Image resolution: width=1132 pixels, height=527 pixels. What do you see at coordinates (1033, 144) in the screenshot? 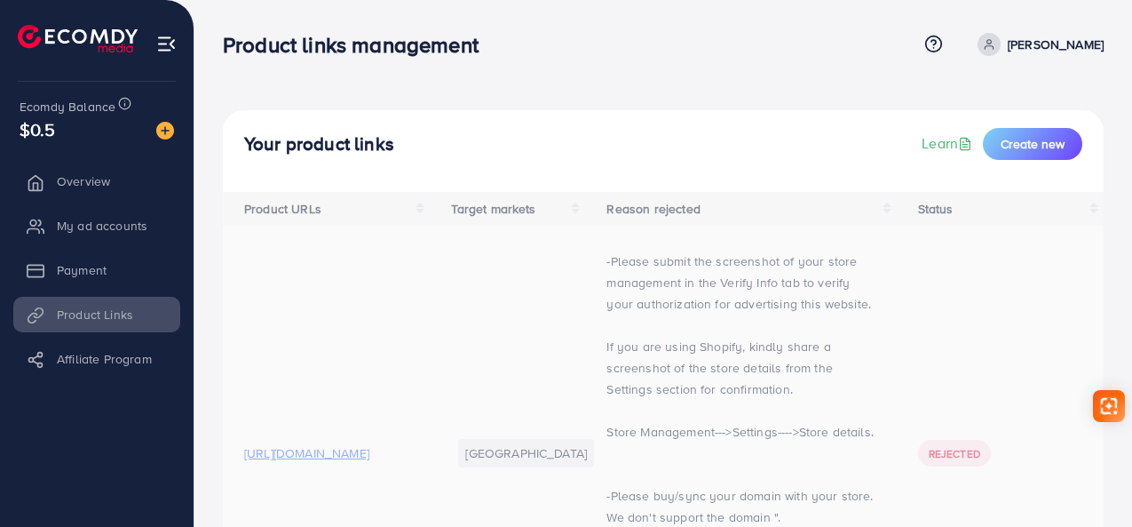
I see `button: Create new` at bounding box center [1033, 144].